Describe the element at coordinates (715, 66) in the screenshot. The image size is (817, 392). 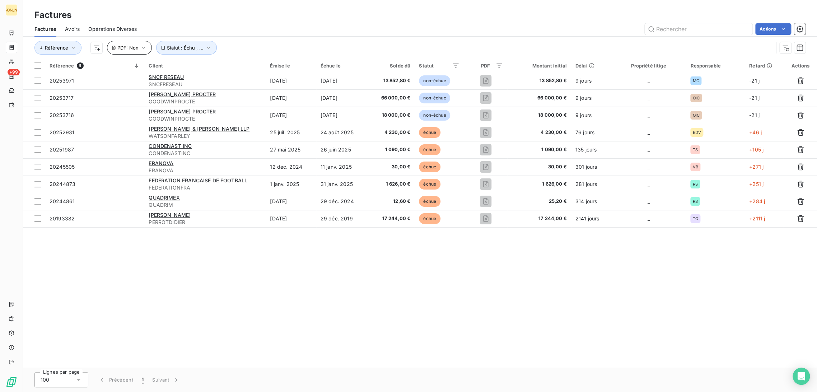
I see `div: Responsable` at that location.